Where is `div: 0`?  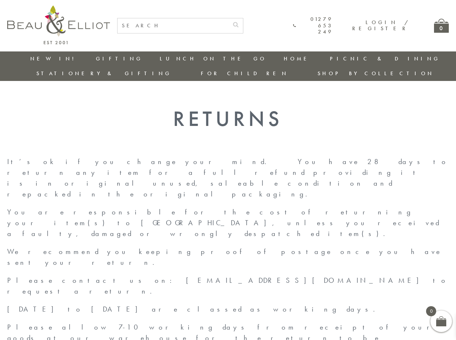 div: 0 is located at coordinates (441, 26).